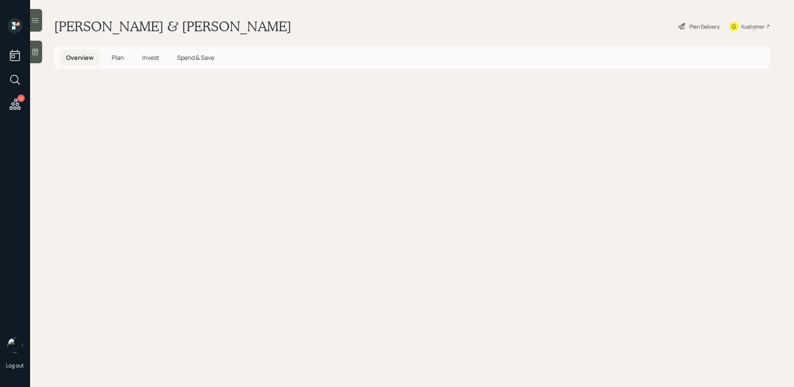 This screenshot has width=794, height=387. Describe the element at coordinates (80, 58) in the screenshot. I see `span: Overview` at that location.